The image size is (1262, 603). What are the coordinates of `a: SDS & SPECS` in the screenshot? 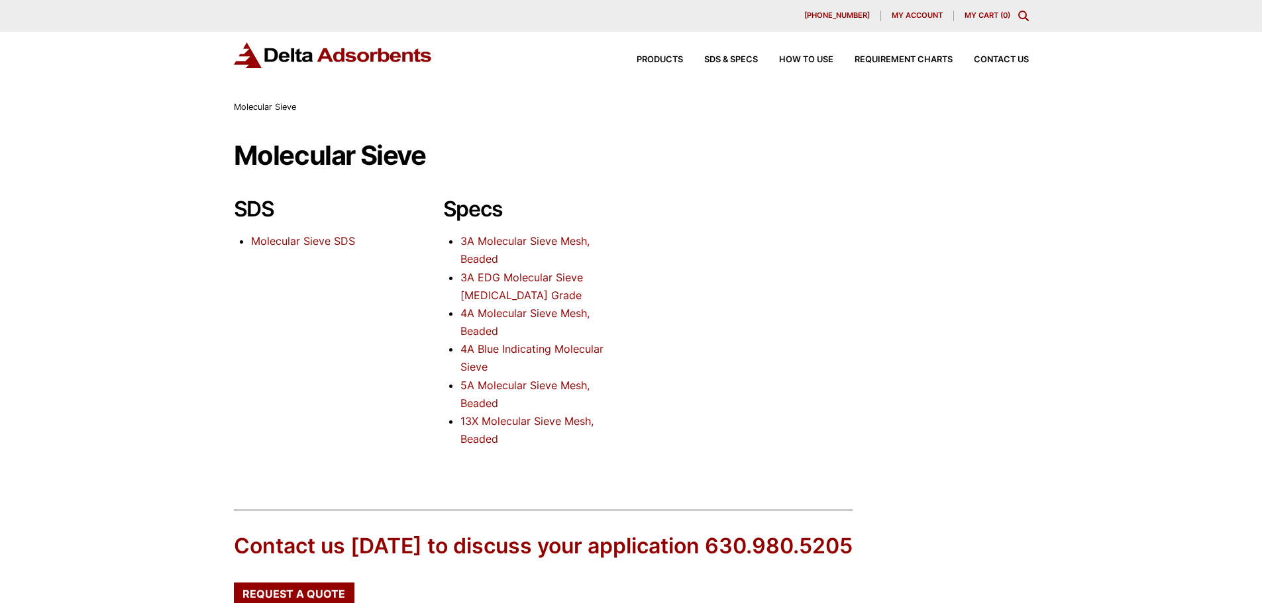 It's located at (720, 60).